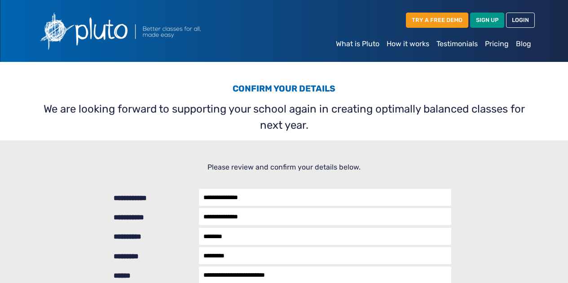 This screenshot has width=568, height=283. What do you see at coordinates (284, 90) in the screenshot?
I see `h3: Confirm your details` at bounding box center [284, 90].